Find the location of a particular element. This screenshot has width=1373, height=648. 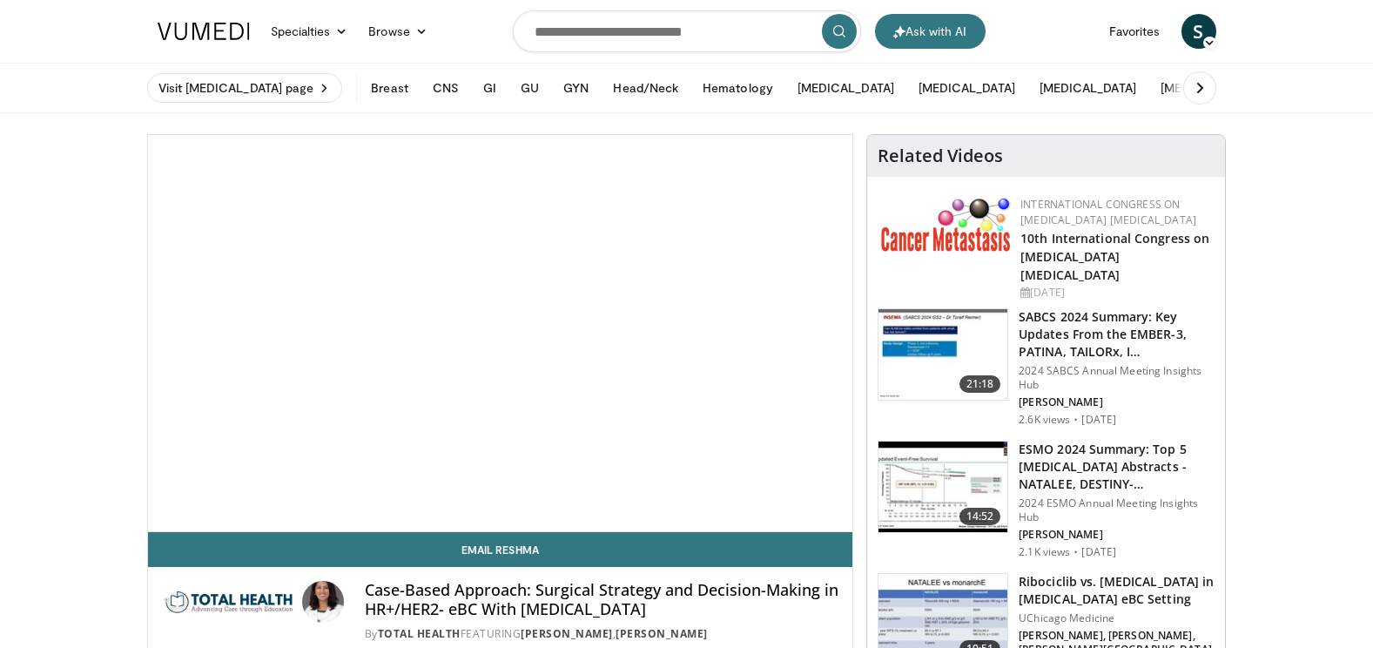

button: GI is located at coordinates (489, 88).